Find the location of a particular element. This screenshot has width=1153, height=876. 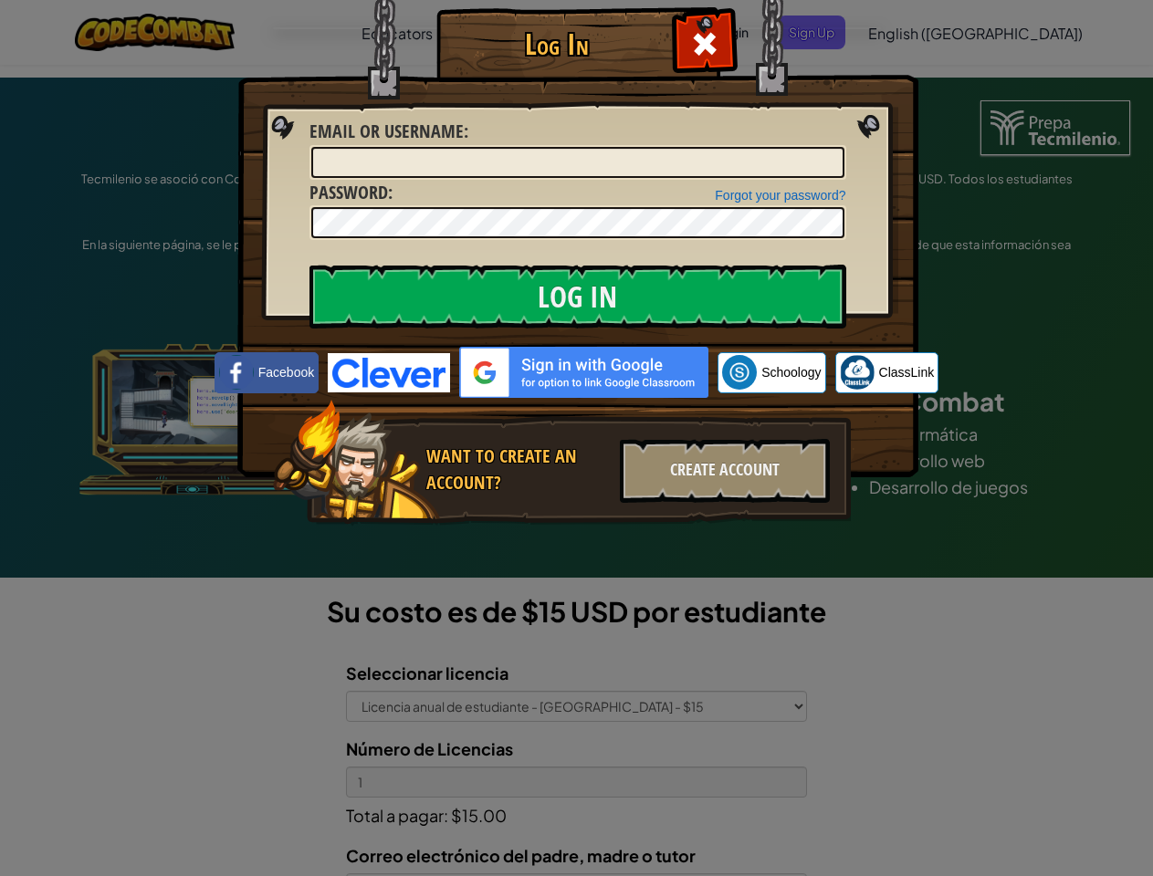

div: Create Account is located at coordinates (725, 471).